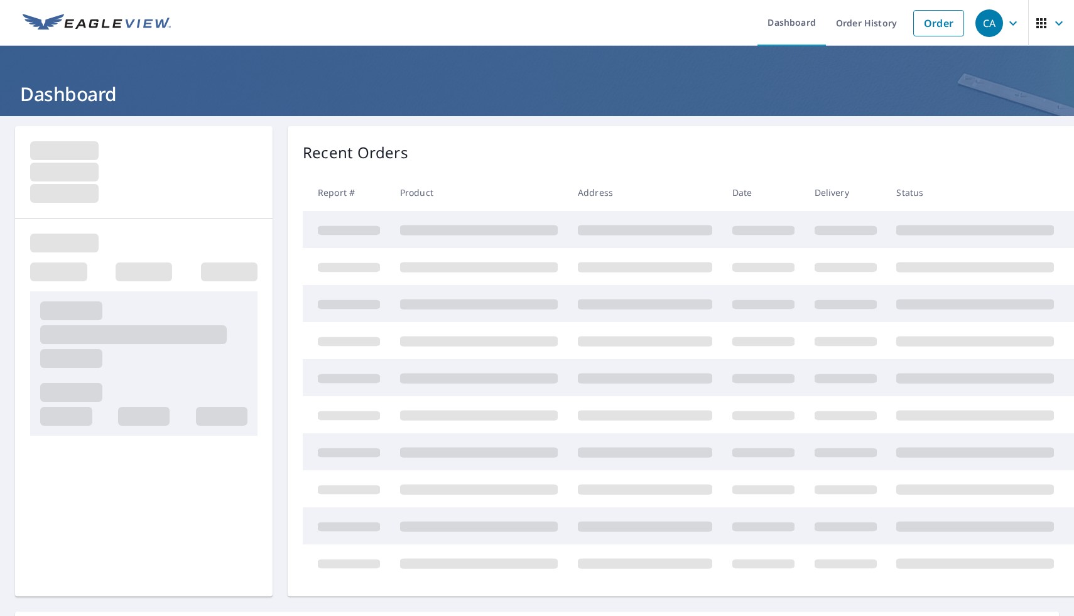 The width and height of the screenshot is (1074, 616). Describe the element at coordinates (989, 23) in the screenshot. I see `div: CA` at that location.